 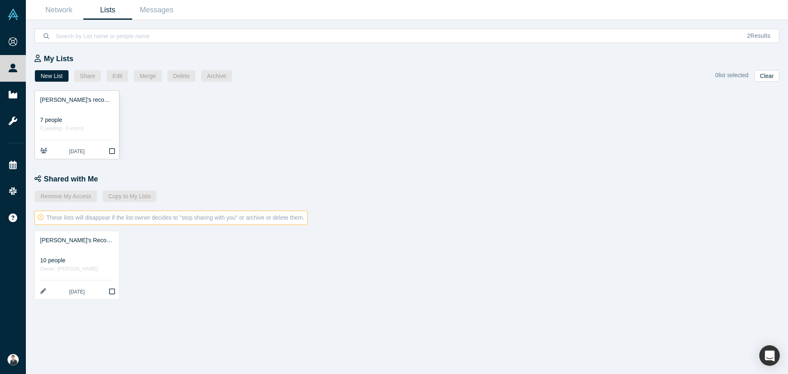 I want to click on span: 2, so click(x=749, y=36).